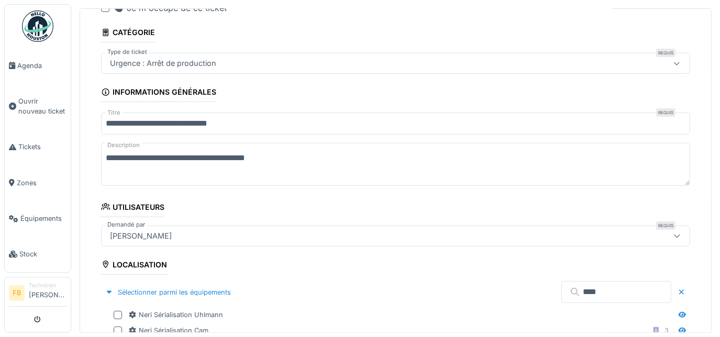 The width and height of the screenshot is (720, 337). Describe the element at coordinates (43, 254) in the screenshot. I see `span: Stock` at that location.